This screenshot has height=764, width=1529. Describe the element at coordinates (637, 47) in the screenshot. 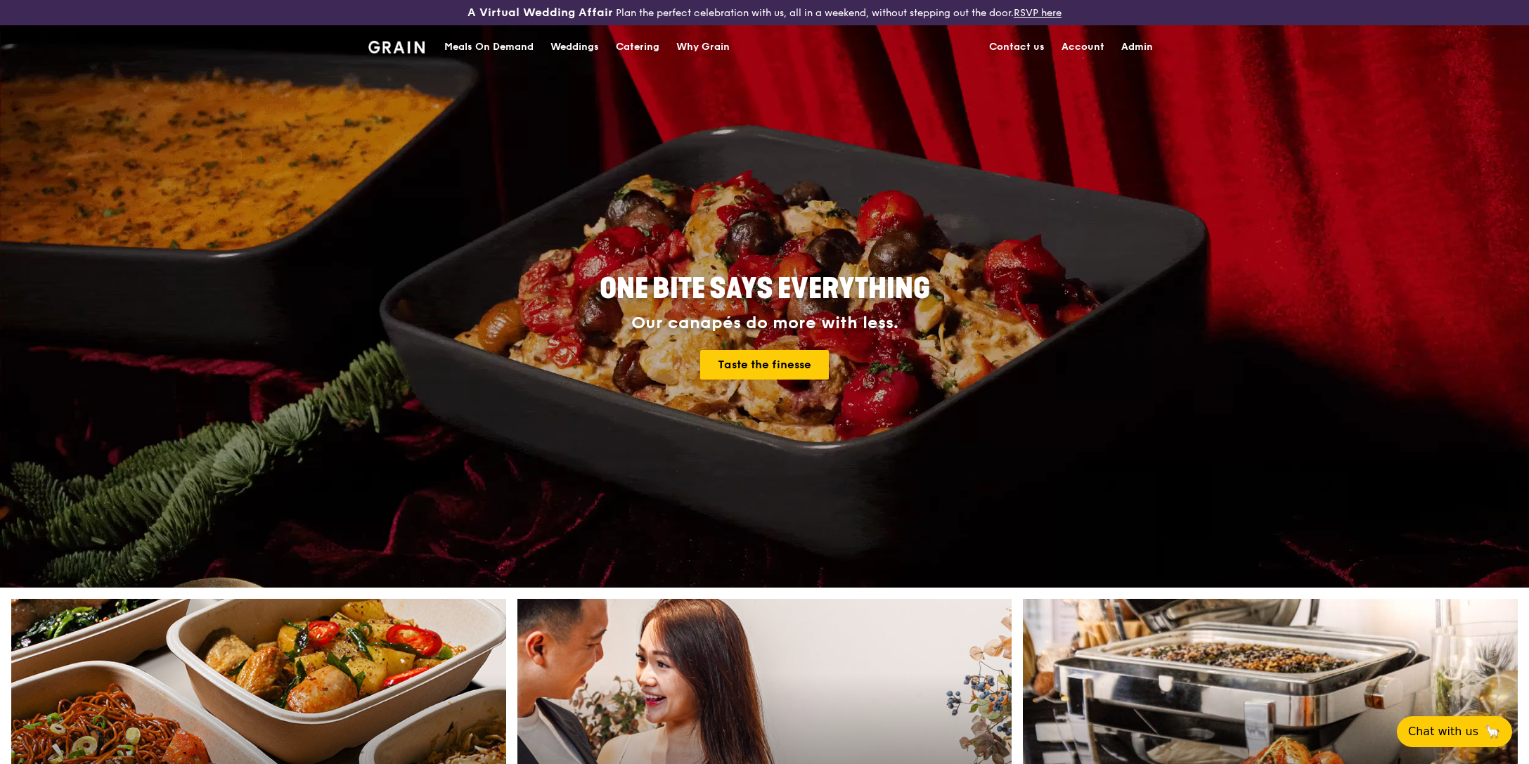

I see `div: Catering` at that location.